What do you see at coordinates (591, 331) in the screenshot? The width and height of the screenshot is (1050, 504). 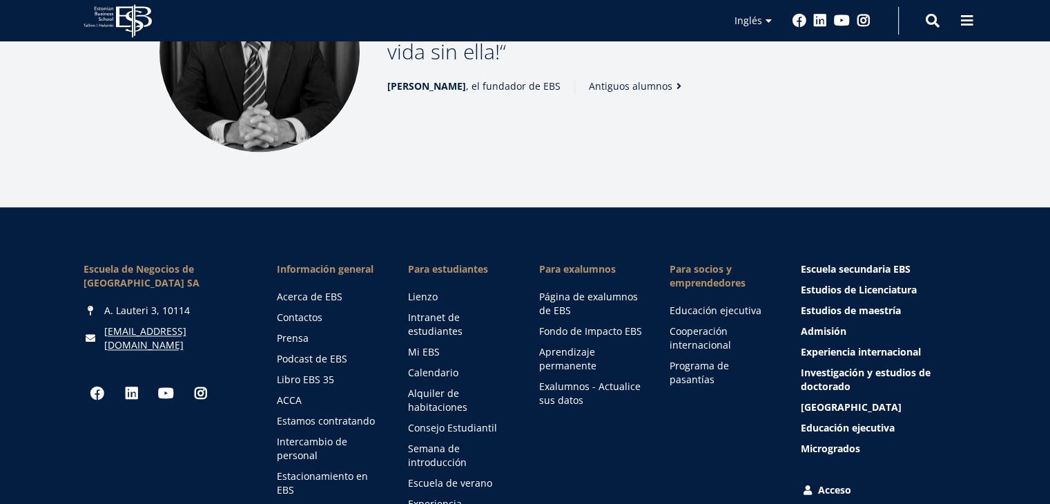 I see `a: Fondo de Impacto EBS` at bounding box center [591, 331].